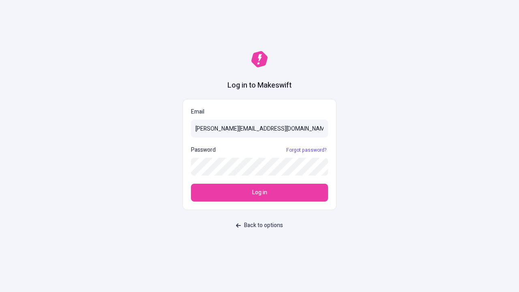  I want to click on span: Back to options, so click(263, 225).